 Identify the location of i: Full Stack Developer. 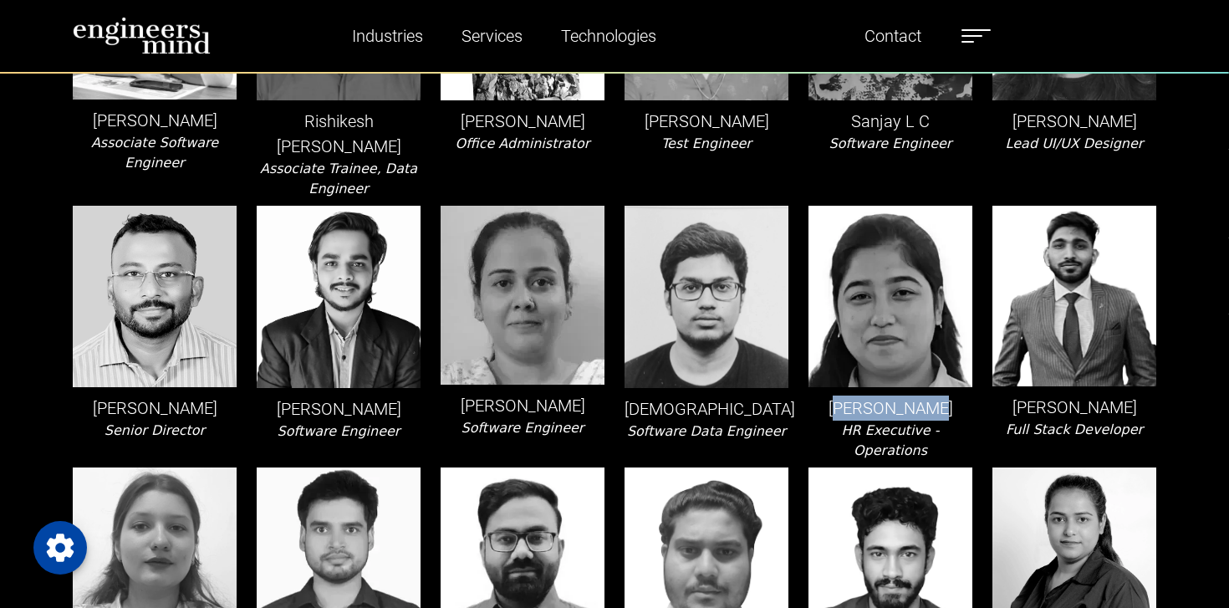
(1074, 429).